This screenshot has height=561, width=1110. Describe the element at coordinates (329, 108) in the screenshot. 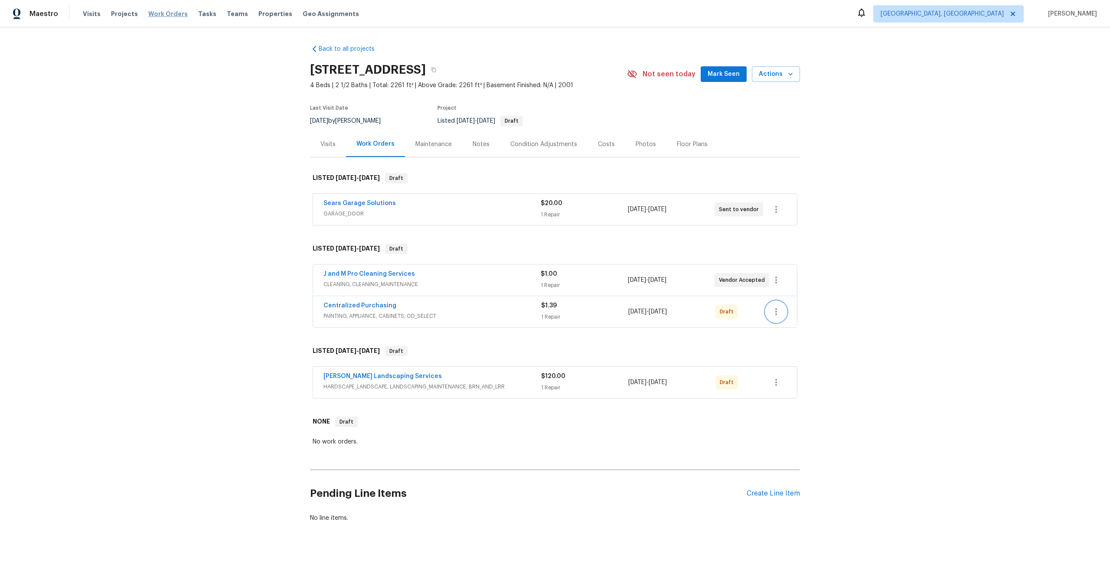

I see `span: Last Visit Date` at that location.